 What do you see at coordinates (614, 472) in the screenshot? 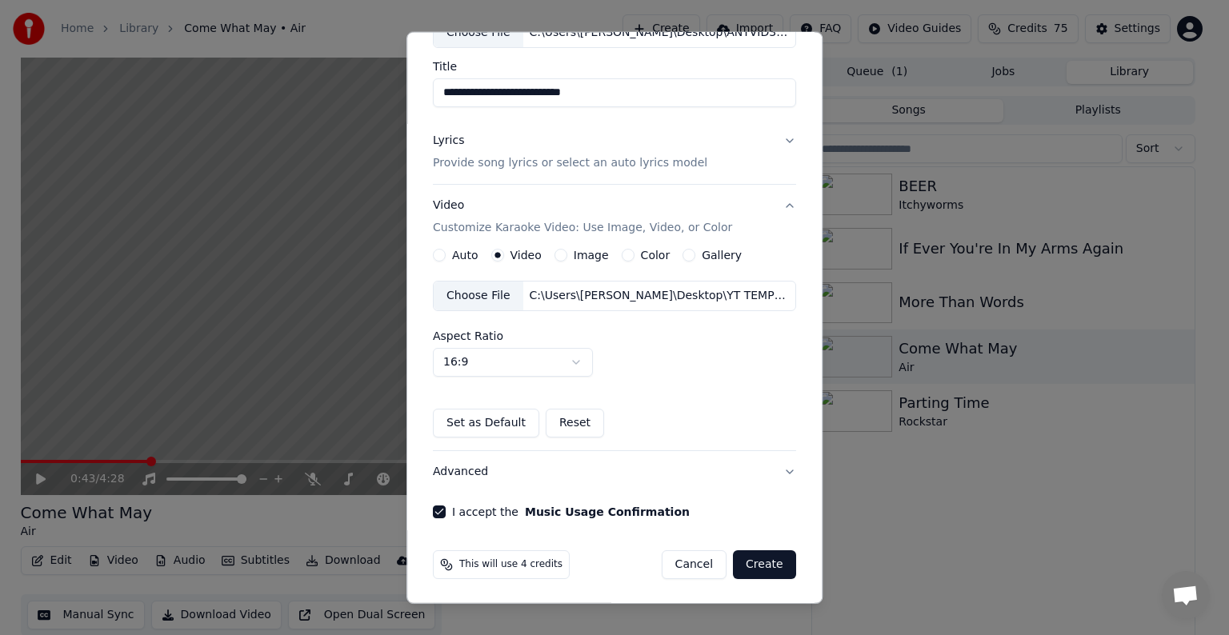
I see `button: Advanced` at bounding box center [614, 472].